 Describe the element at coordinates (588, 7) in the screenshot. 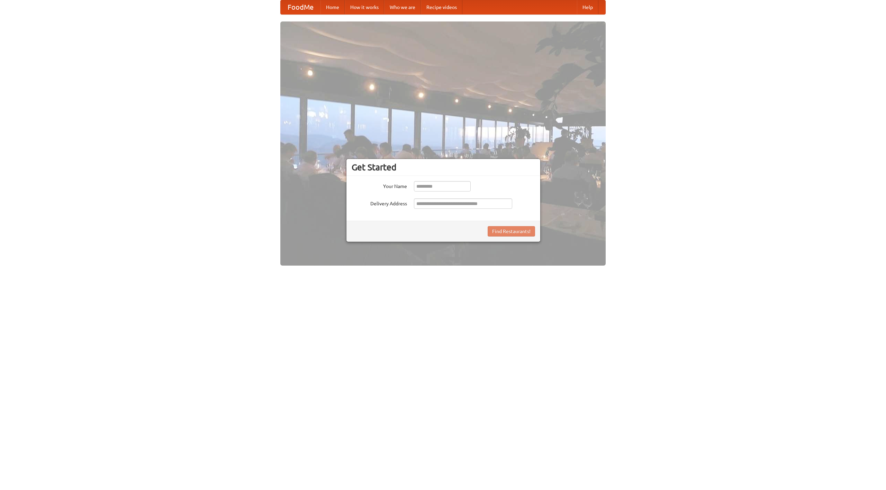

I see `a: Help` at that location.